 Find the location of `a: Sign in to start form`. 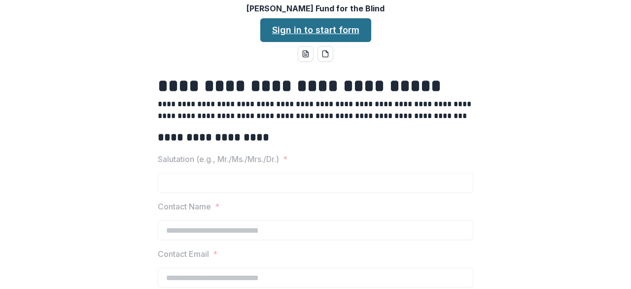

a: Sign in to start form is located at coordinates (316, 30).